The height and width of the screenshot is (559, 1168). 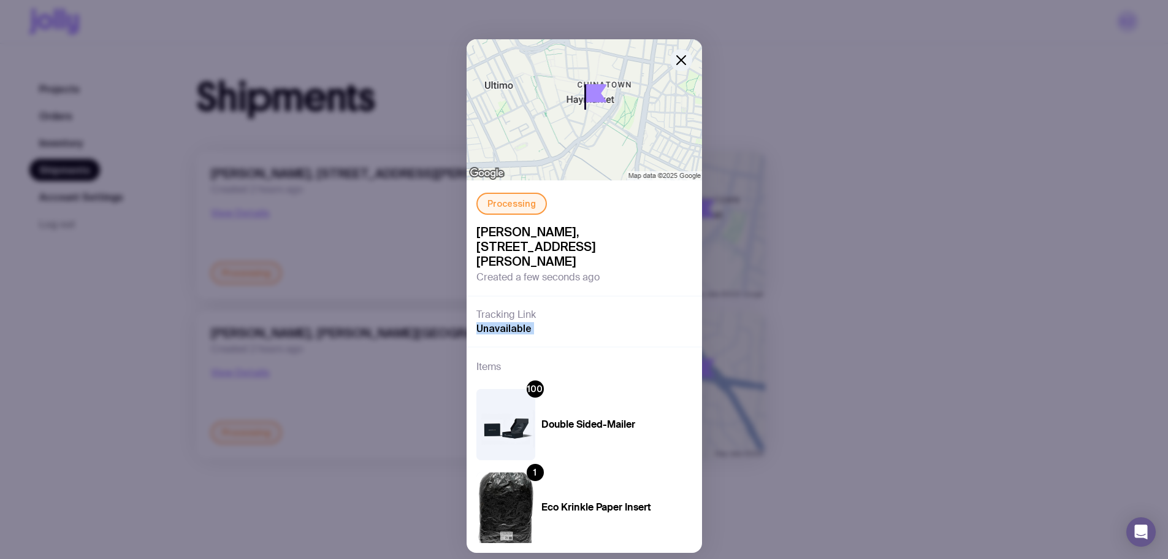 I want to click on h4: Double Sided-Mailer, so click(x=596, y=424).